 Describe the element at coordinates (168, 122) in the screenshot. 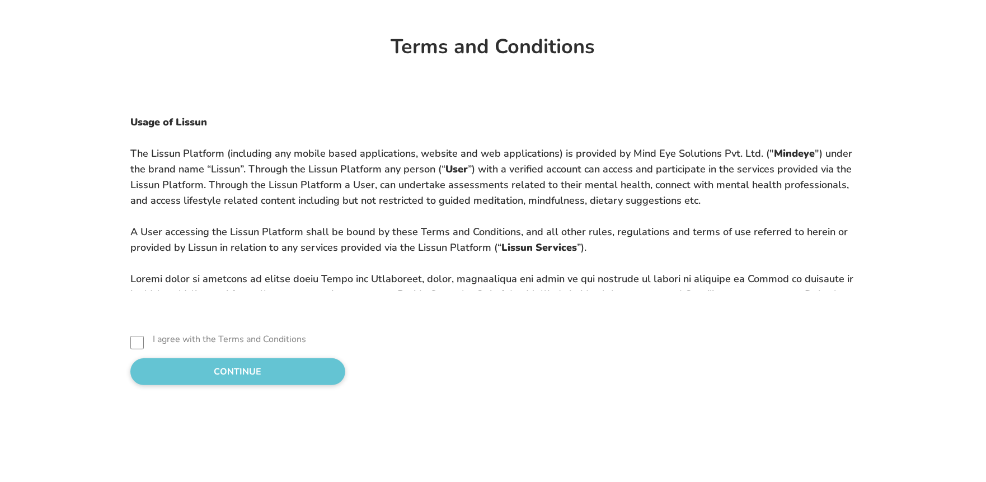

I see `strong: Usage of Lissun` at that location.